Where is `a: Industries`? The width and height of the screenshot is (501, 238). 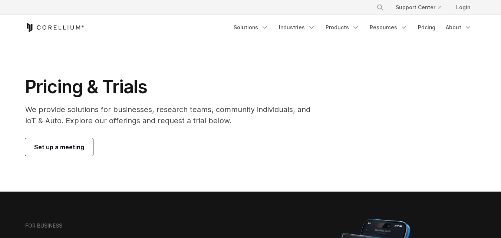
a: Industries is located at coordinates (297, 27).